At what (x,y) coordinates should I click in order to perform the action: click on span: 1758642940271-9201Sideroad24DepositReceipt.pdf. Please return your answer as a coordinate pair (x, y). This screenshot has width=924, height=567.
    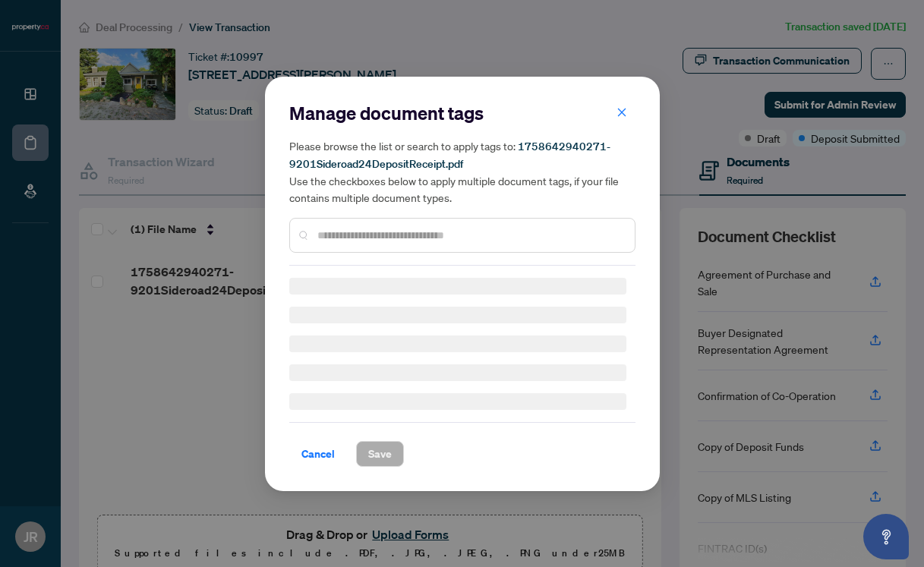
    Looking at the image, I should click on (449, 155).